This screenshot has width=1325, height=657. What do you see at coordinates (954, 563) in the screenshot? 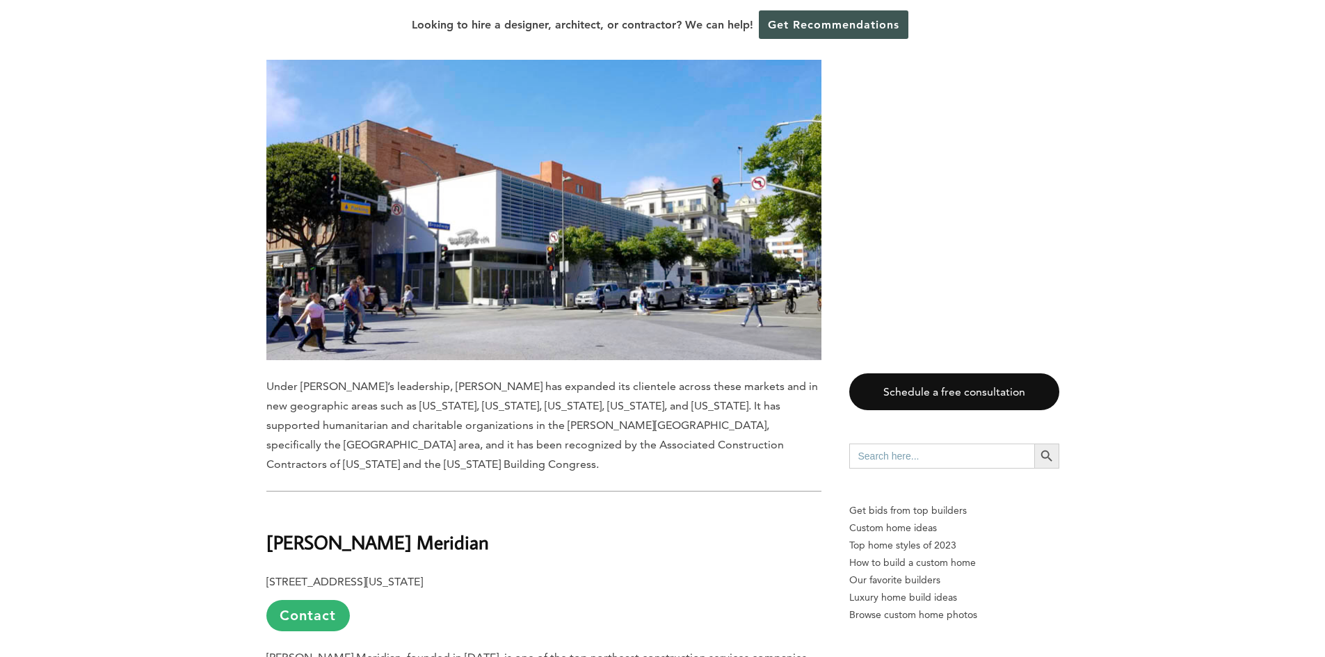
I see `p: How to build a custom home` at bounding box center [954, 563].